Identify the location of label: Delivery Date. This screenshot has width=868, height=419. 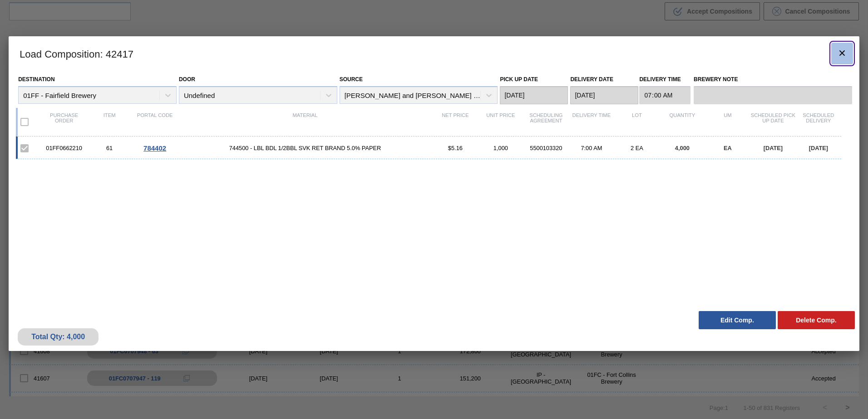
(591, 79).